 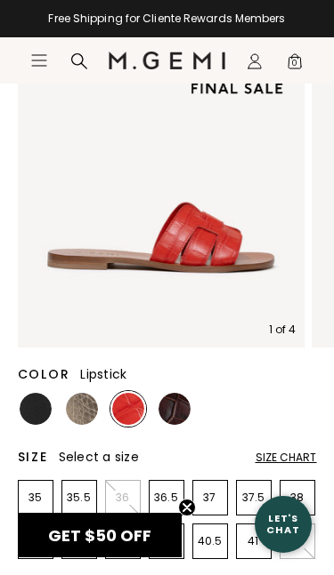 What do you see at coordinates (100, 535) in the screenshot?
I see `div: GET $50 OFFClose teaser` at bounding box center [100, 535].